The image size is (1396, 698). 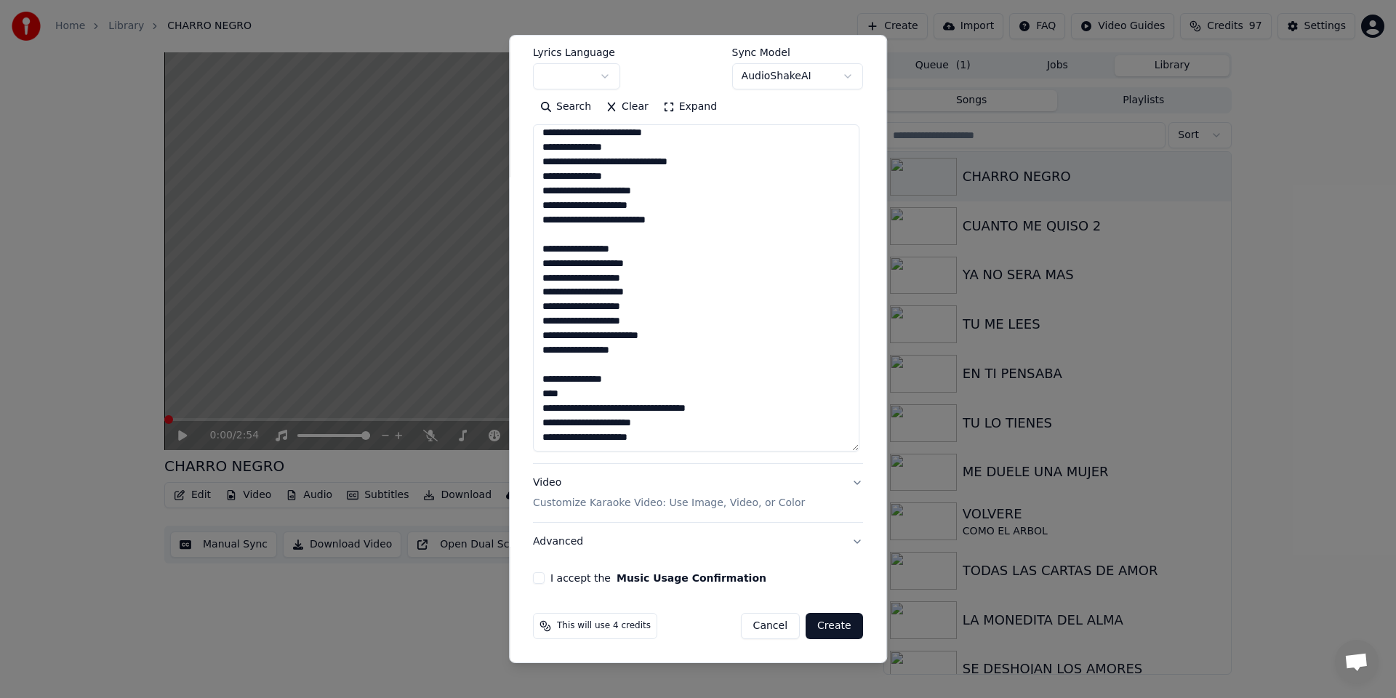 I want to click on button: VideoCustomize Karaoke Video: Use Image, Video, or Color, so click(x=698, y=493).